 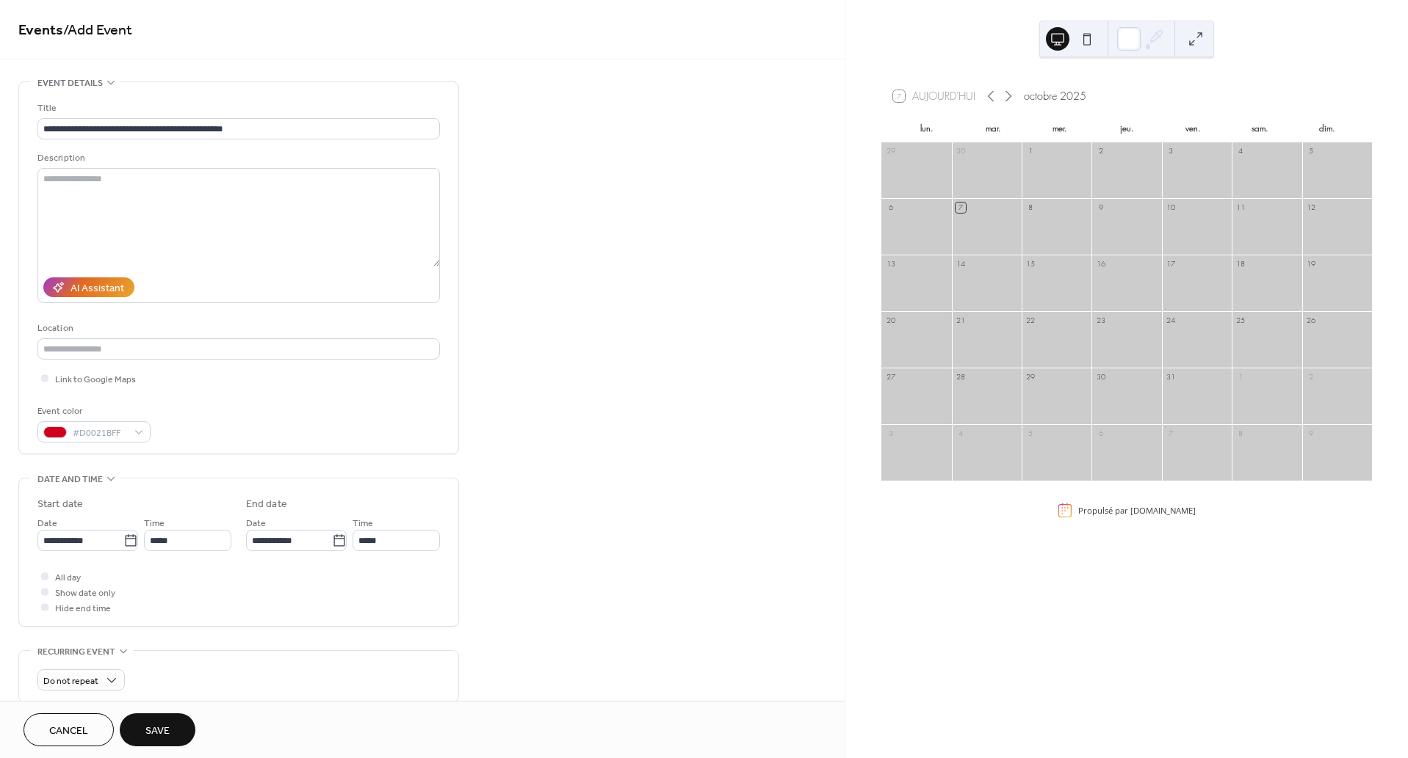 What do you see at coordinates (95, 380) in the screenshot?
I see `span: Link to Google Maps` at bounding box center [95, 380].